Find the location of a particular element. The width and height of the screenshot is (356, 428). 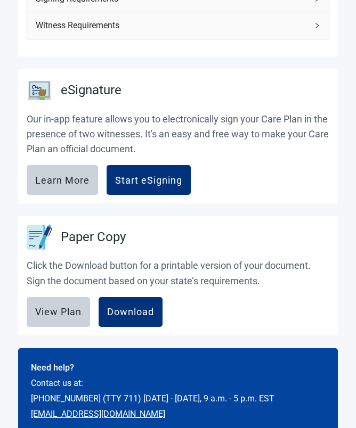

span: Witness Requirements is located at coordinates (171, 25).